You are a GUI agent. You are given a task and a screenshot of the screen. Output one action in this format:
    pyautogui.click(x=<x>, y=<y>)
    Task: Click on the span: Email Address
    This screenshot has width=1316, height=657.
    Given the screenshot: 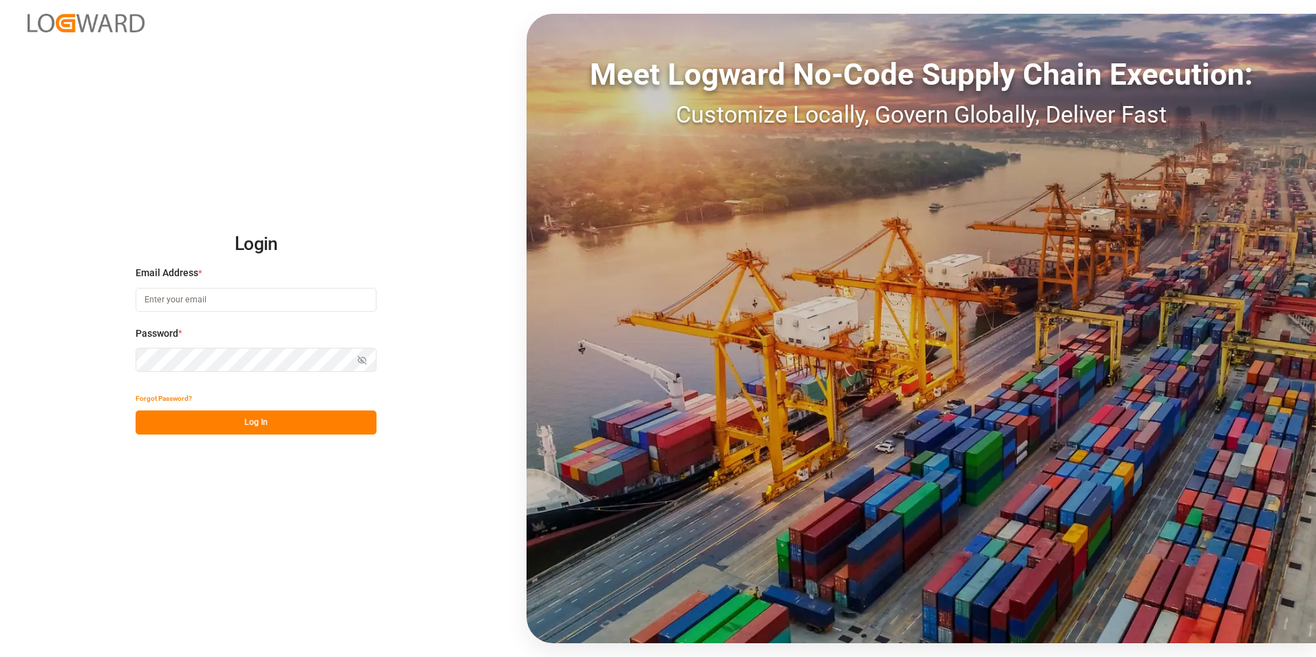 What is the action you would take?
    pyautogui.click(x=167, y=273)
    